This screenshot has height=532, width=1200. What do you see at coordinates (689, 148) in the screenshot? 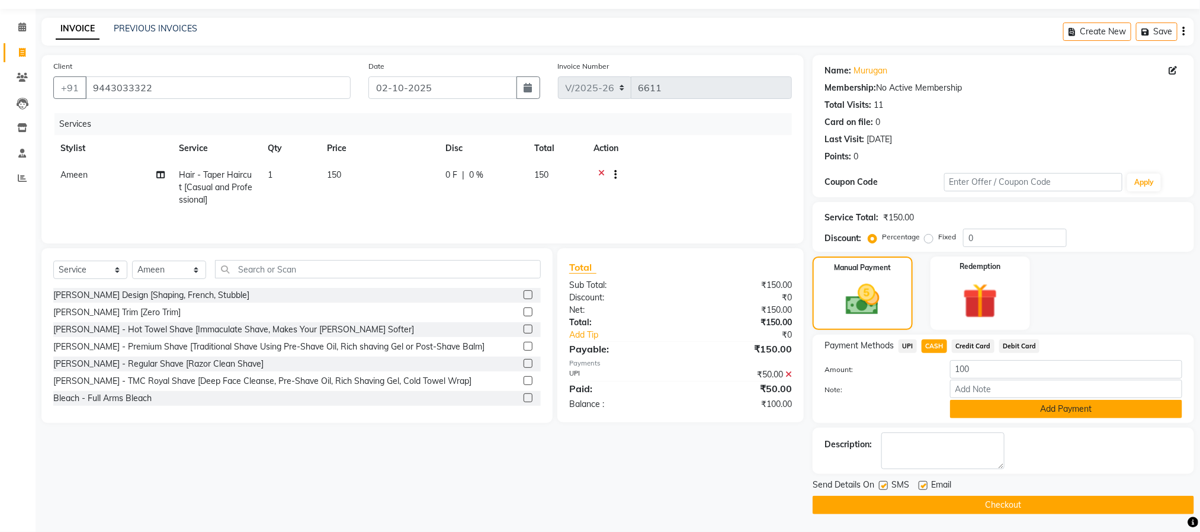
I see `th: Action` at bounding box center [689, 148].